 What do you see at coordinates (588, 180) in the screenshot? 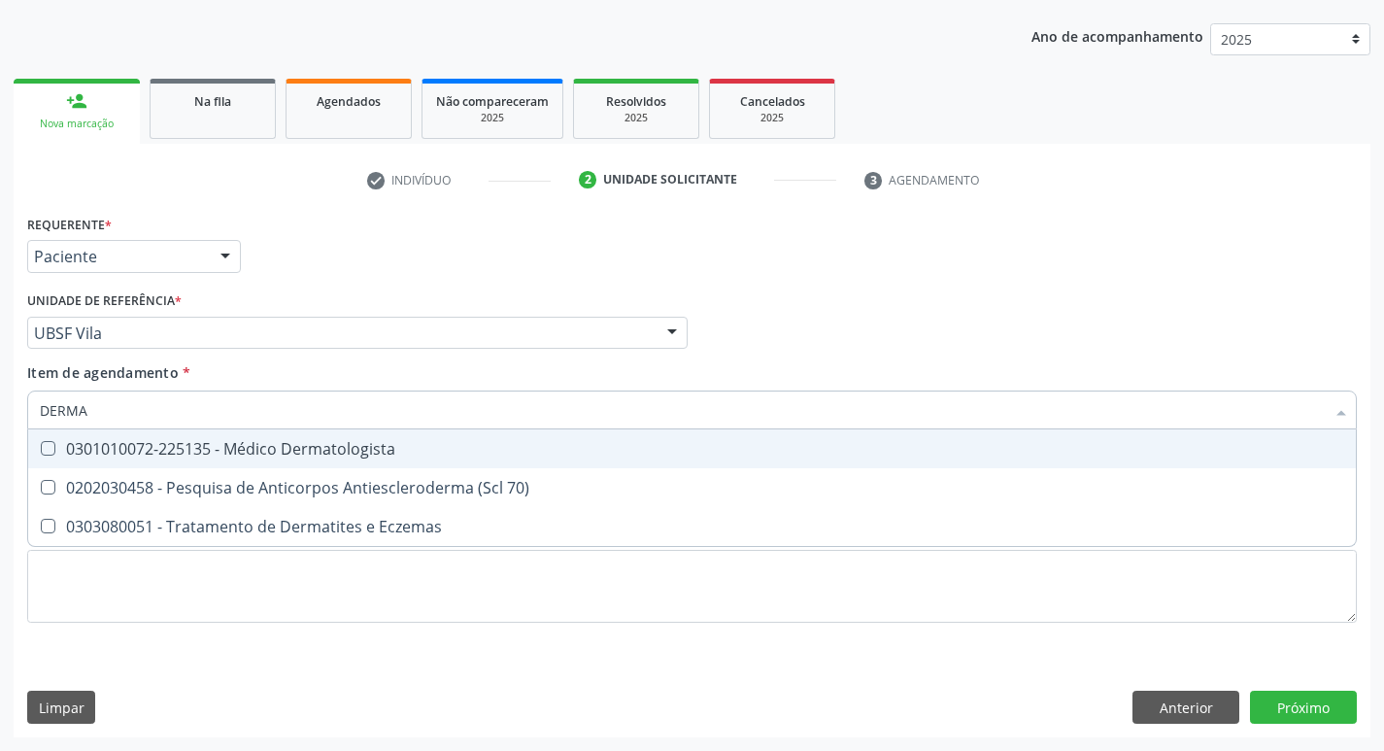
I see `div: 2` at bounding box center [588, 180].